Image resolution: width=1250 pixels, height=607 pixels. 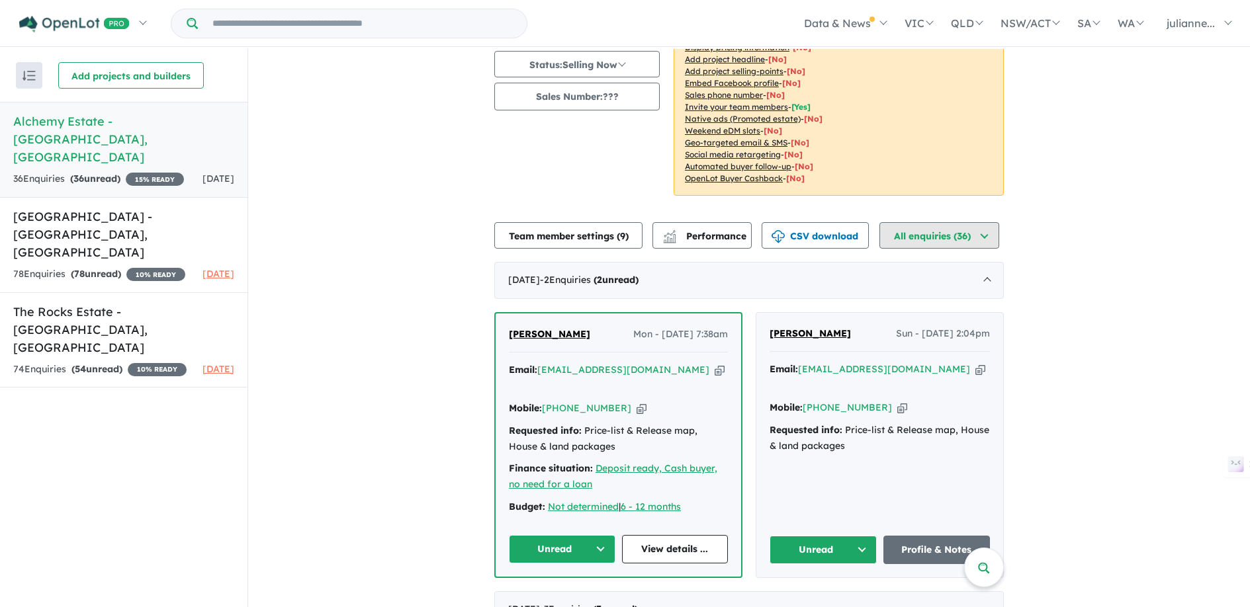 What do you see at coordinates (79, 179) in the screenshot?
I see `span: 36` at bounding box center [79, 179].